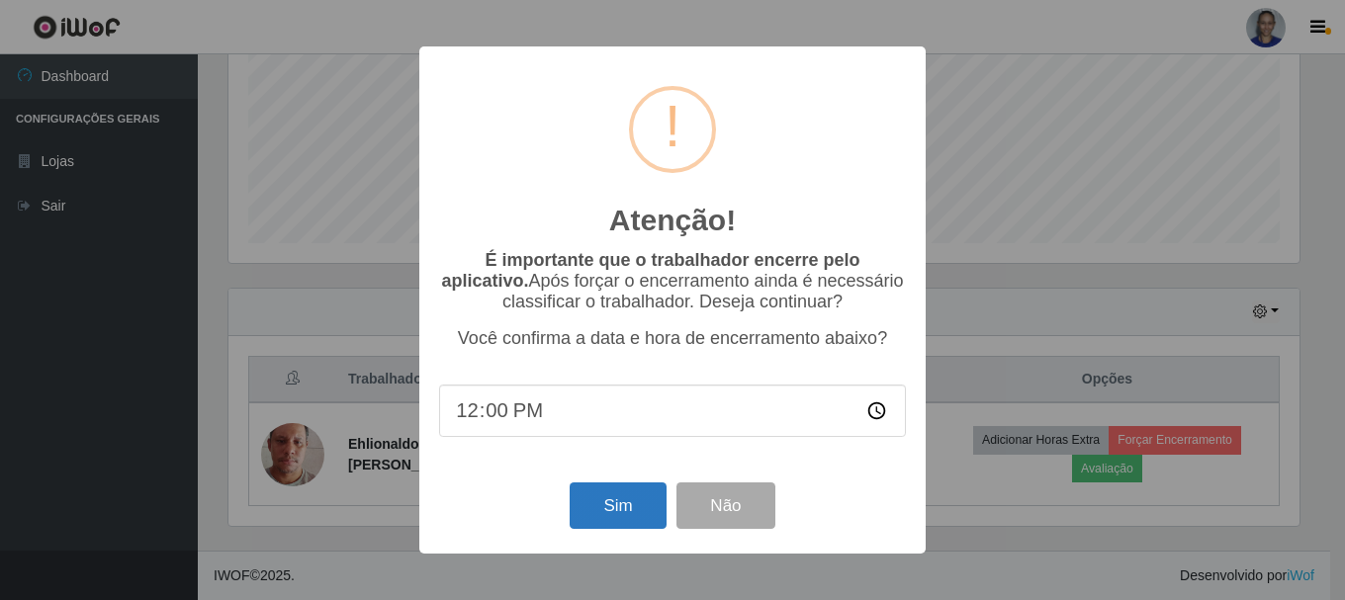  I want to click on p: Após forçar o encerramento ainda é necessário classificar o trabalhador. Deseja continuar?, so click(672, 281).